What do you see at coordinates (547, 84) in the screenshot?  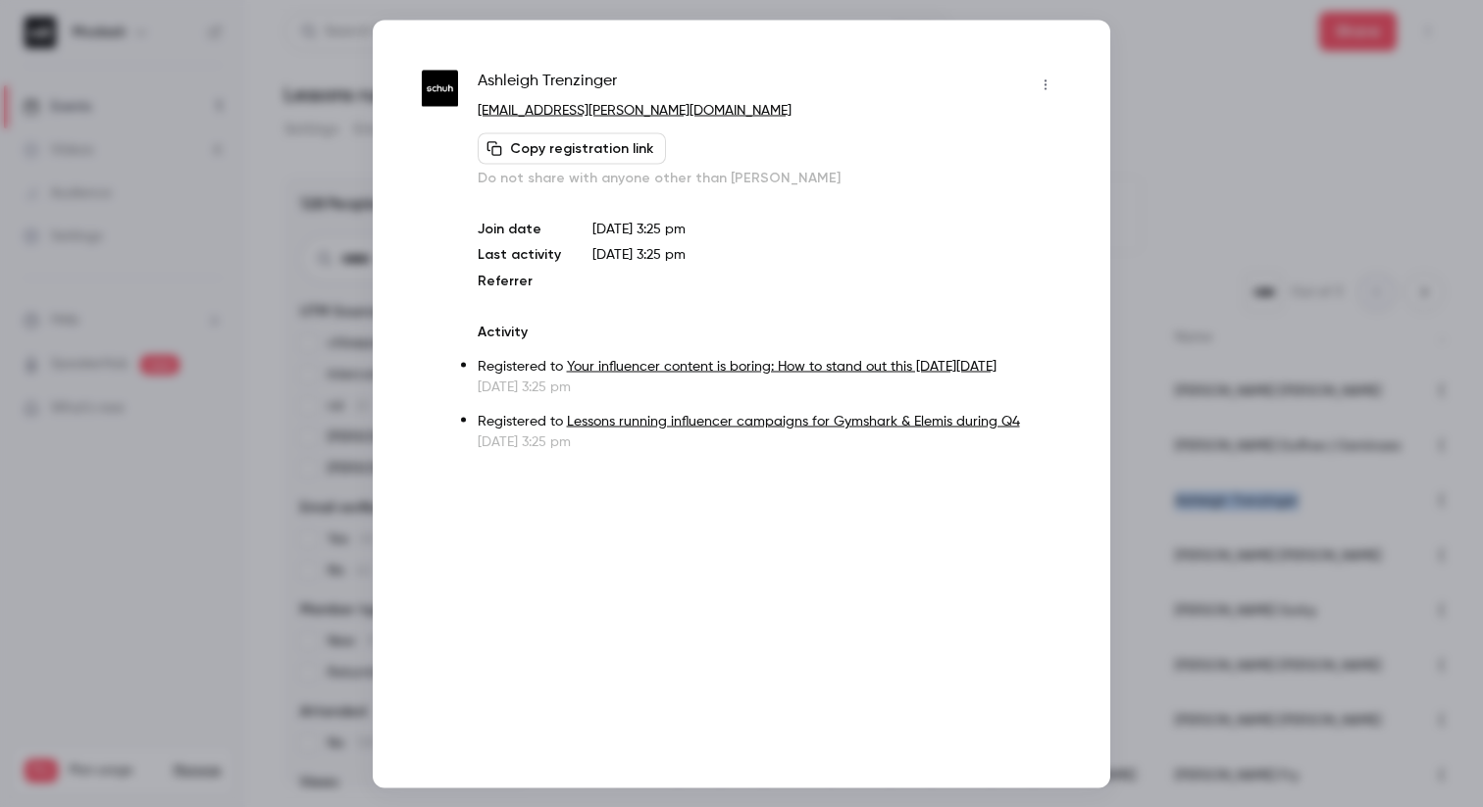 I see `span: Ashleigh Trenzinger` at bounding box center [547, 84].